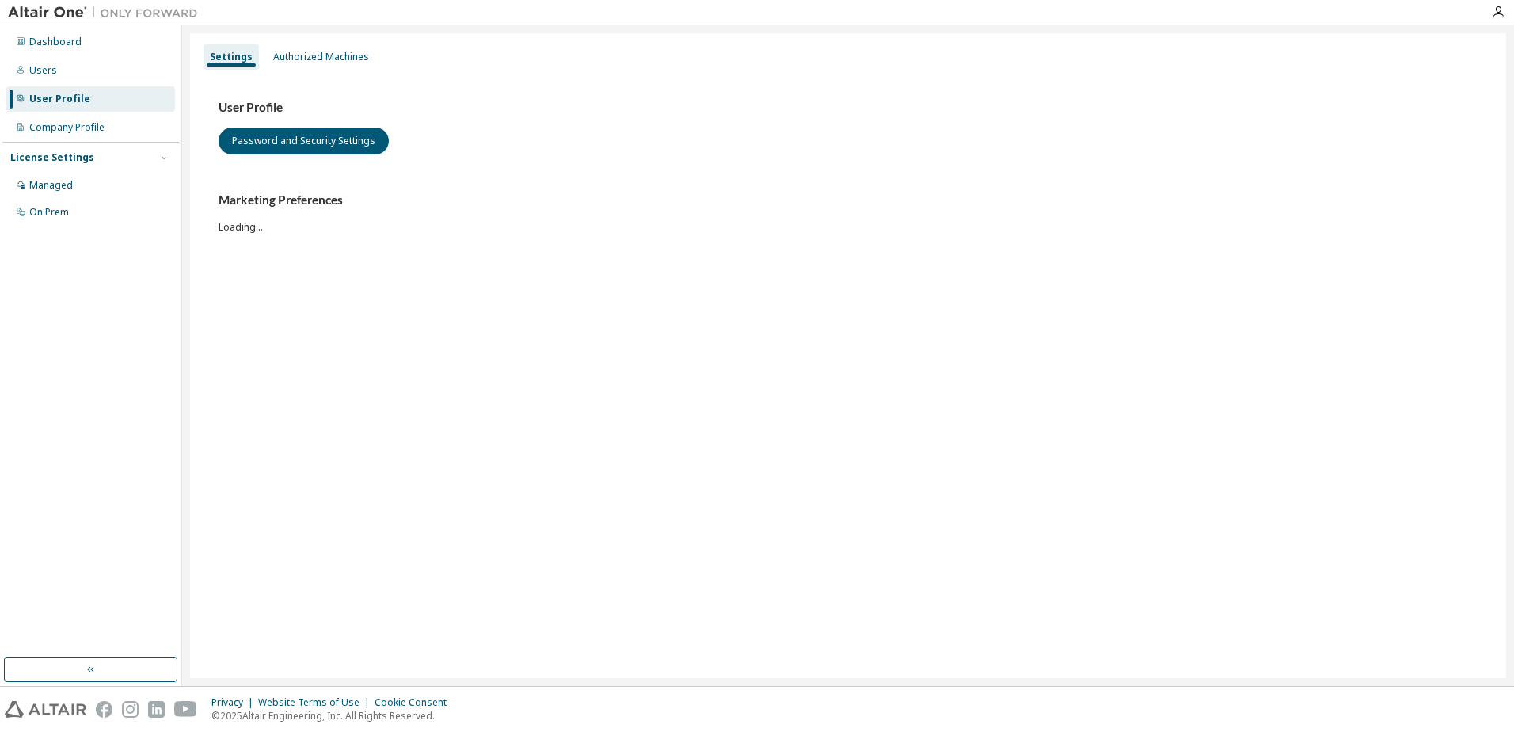 The image size is (1514, 732). What do you see at coordinates (67, 127) in the screenshot?
I see `div: Company Profile` at bounding box center [67, 127].